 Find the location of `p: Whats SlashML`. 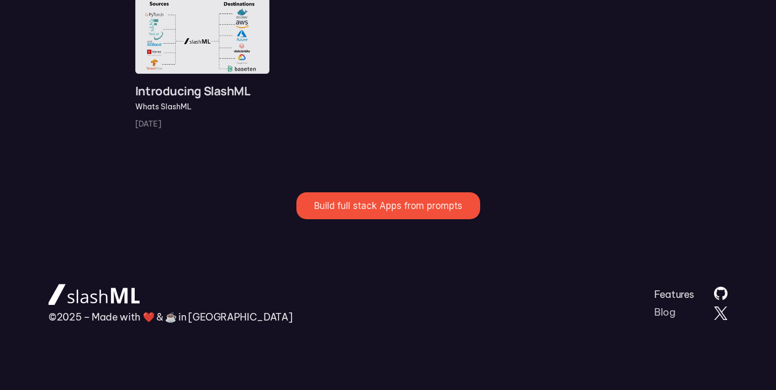

p: Whats SlashML is located at coordinates (203, 107).